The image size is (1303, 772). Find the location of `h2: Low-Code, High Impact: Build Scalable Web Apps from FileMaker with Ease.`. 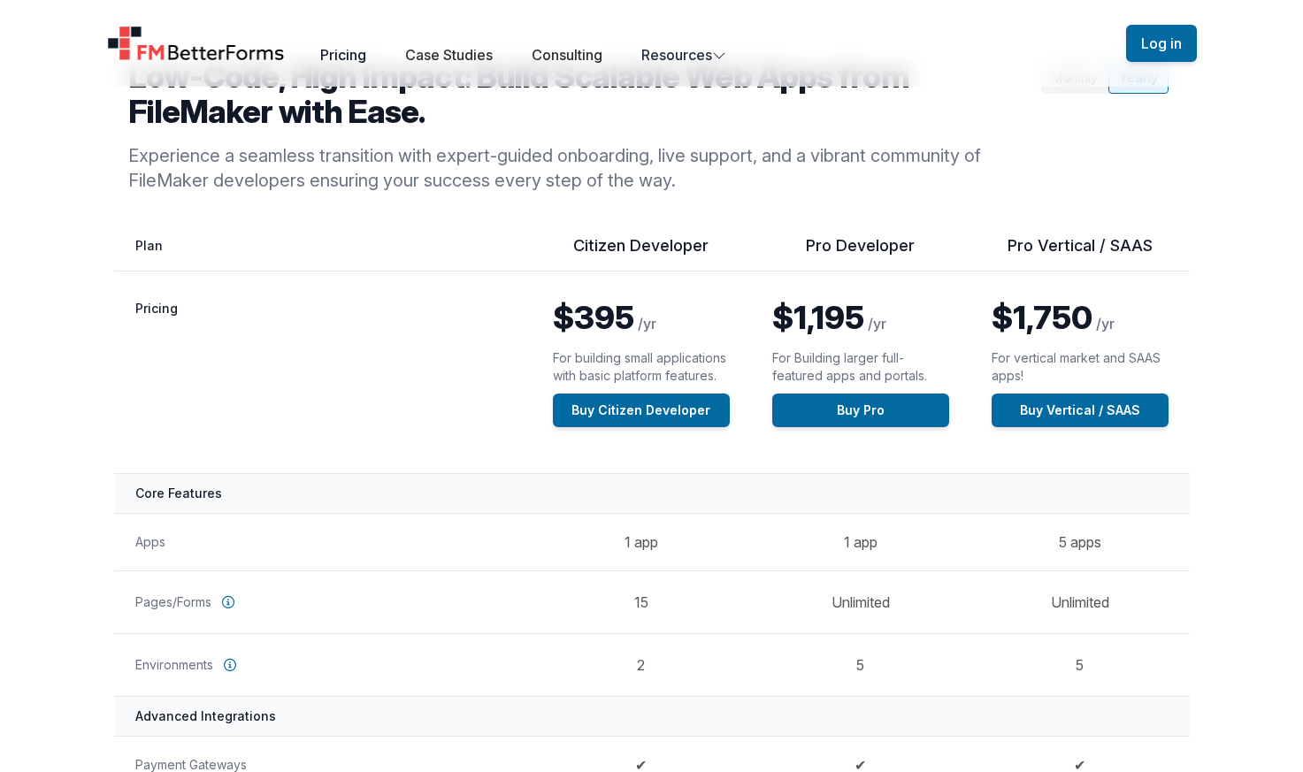

h2: Low-Code, High Impact: Build Scalable Web Apps from FileMaker with Ease. is located at coordinates (581, 94).